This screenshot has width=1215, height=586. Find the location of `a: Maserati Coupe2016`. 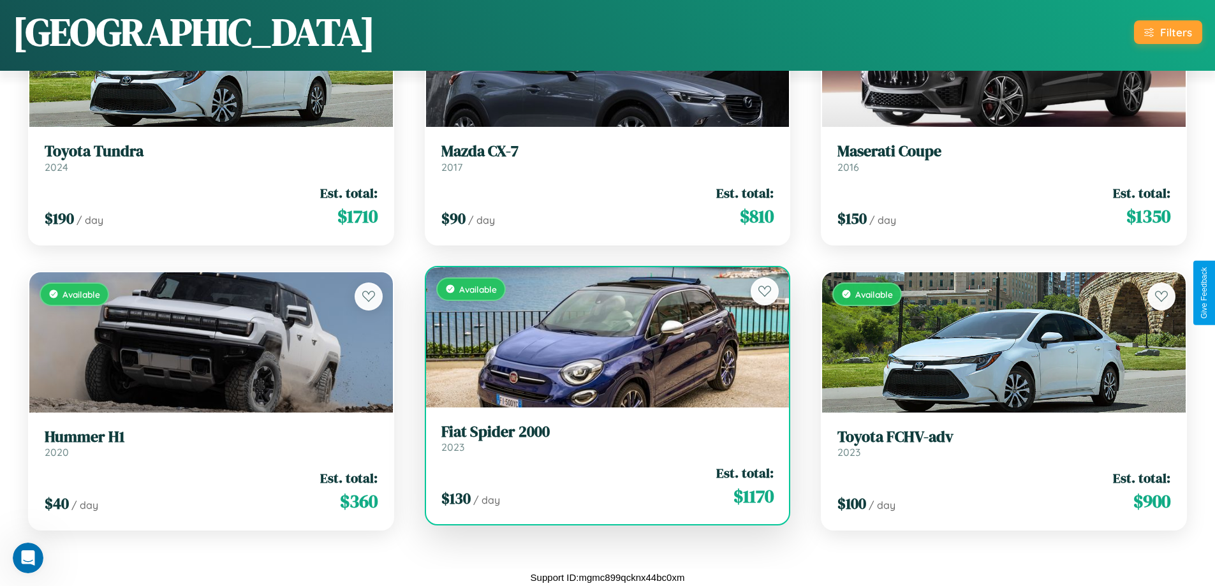

a: Maserati Coupe2016 is located at coordinates (1004, 158).